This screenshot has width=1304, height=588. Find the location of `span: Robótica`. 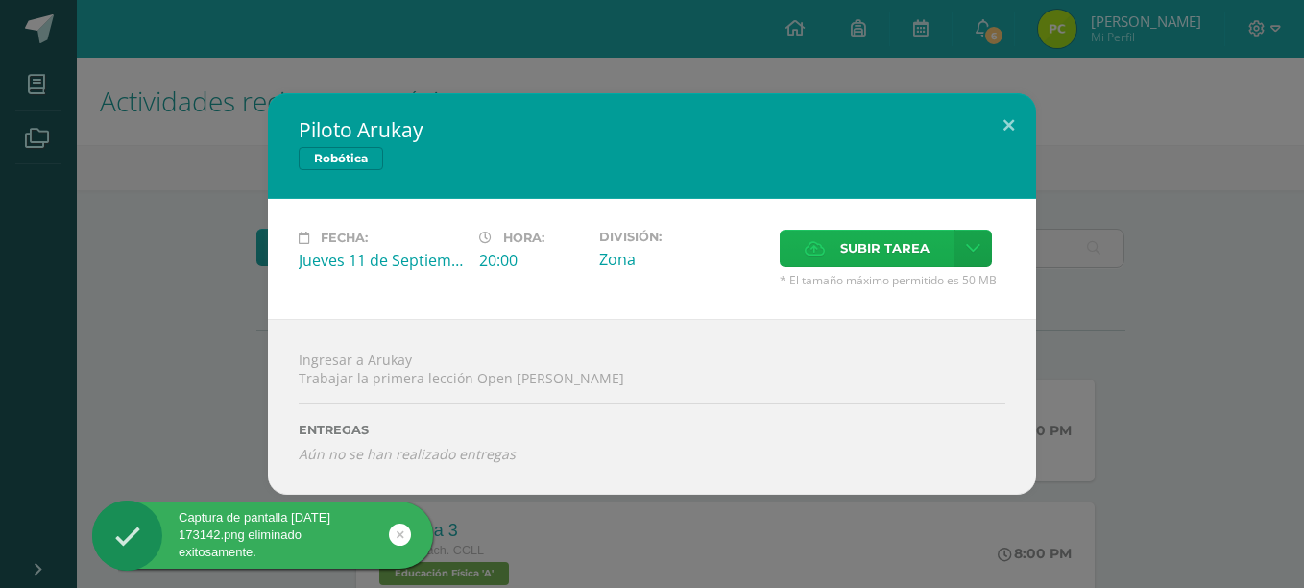

span: Robótica is located at coordinates (341, 158).